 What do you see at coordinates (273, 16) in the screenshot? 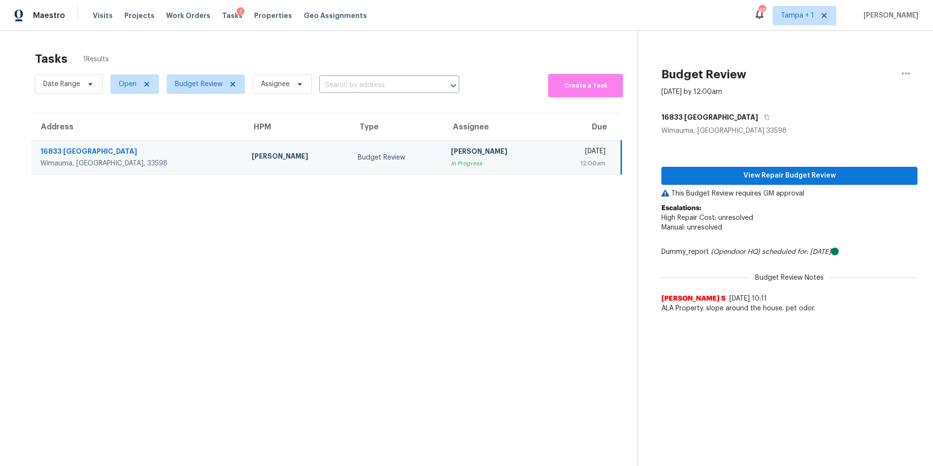
I see `span: Properties` at bounding box center [273, 16].